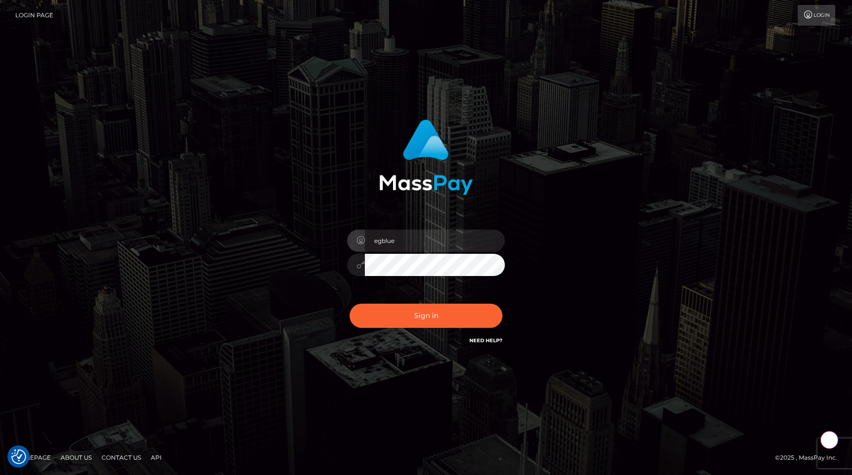 The height and width of the screenshot is (475, 852). Describe the element at coordinates (426, 157) in the screenshot. I see `img: MassPay Login` at that location.